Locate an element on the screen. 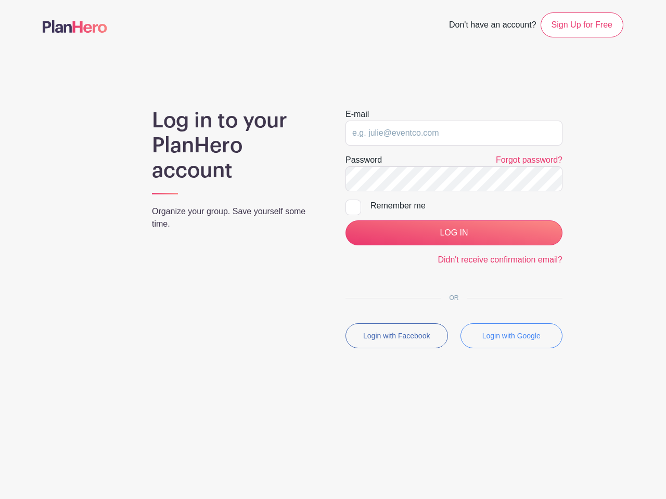  p: Organize your group. Save yourself some time. is located at coordinates (236, 218).